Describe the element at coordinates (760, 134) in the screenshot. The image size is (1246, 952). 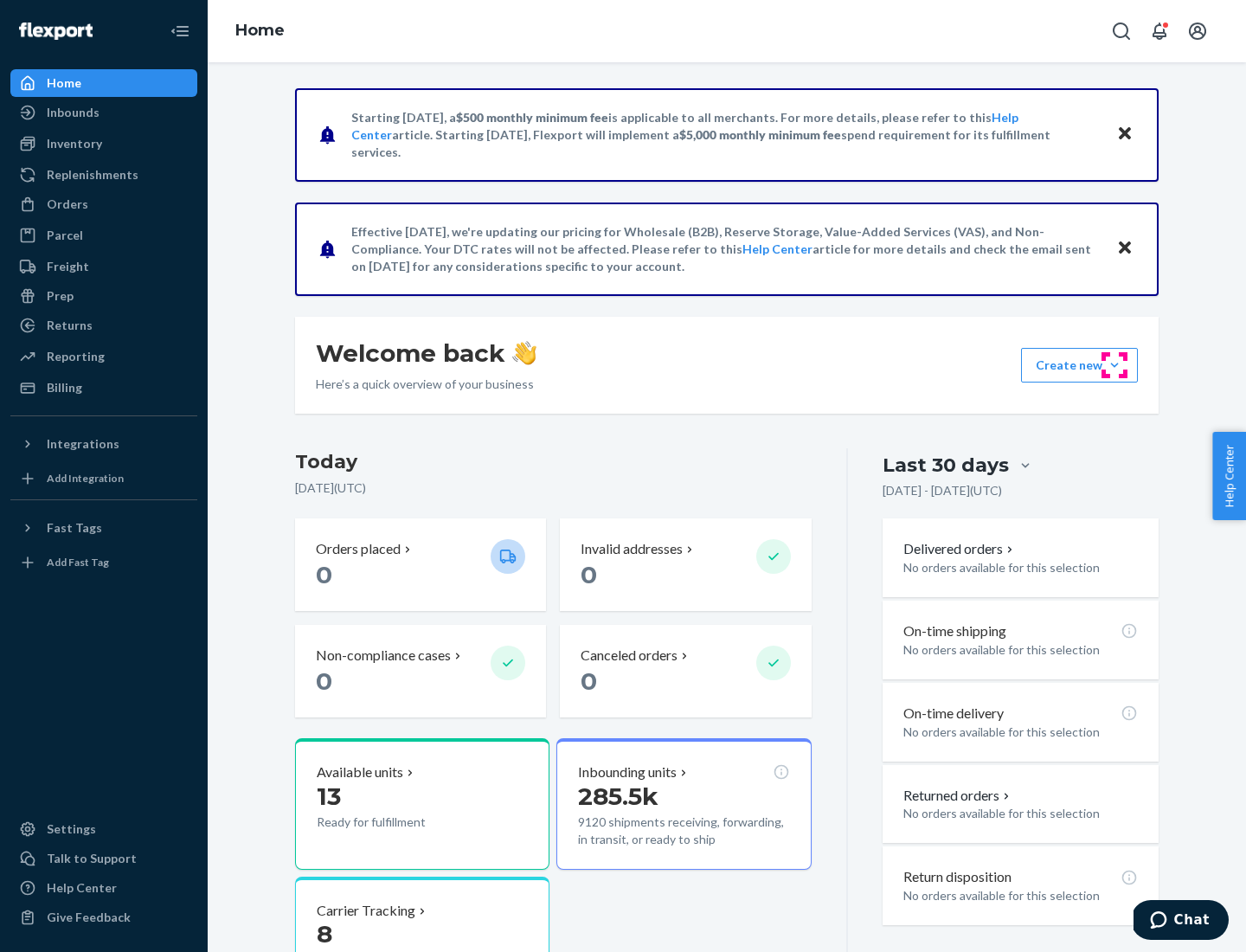
I see `span: $5,000 monthly minimum fee` at that location.